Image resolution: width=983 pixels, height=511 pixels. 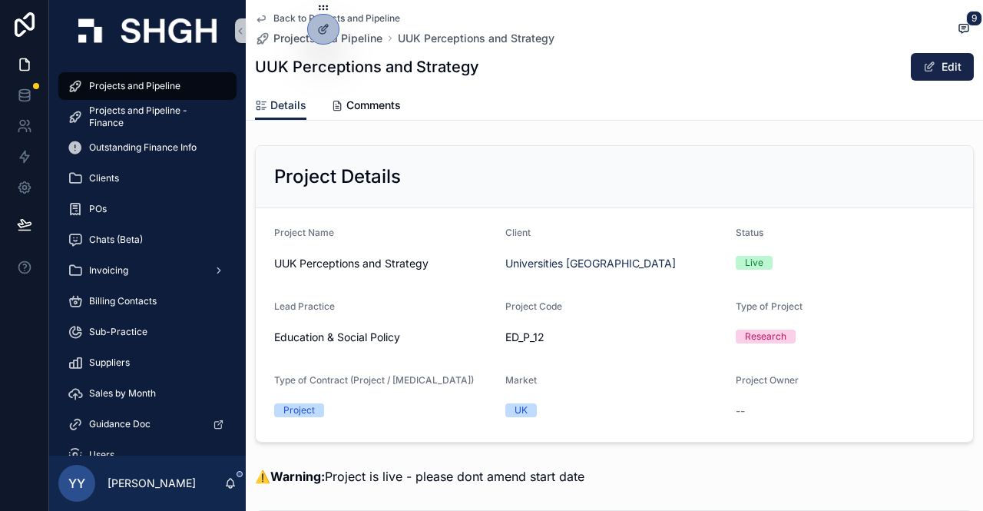 I want to click on h2: Project Details, so click(x=337, y=177).